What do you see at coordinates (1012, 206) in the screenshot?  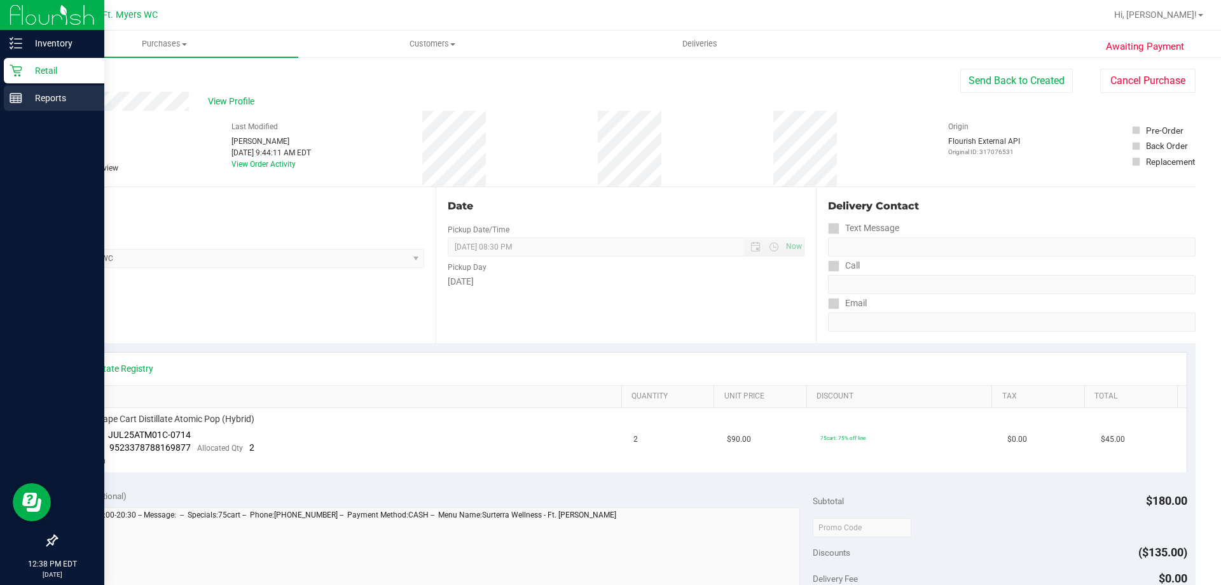 I see `div: Delivery Contact` at bounding box center [1012, 206].